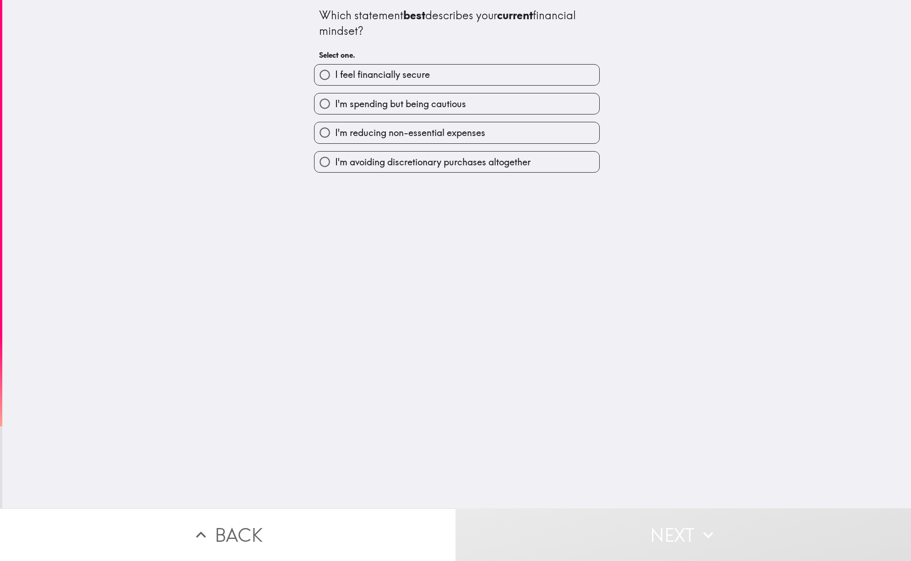 The width and height of the screenshot is (911, 561). Describe the element at coordinates (410, 133) in the screenshot. I see `span: I'm reducing non-essential expenses` at that location.